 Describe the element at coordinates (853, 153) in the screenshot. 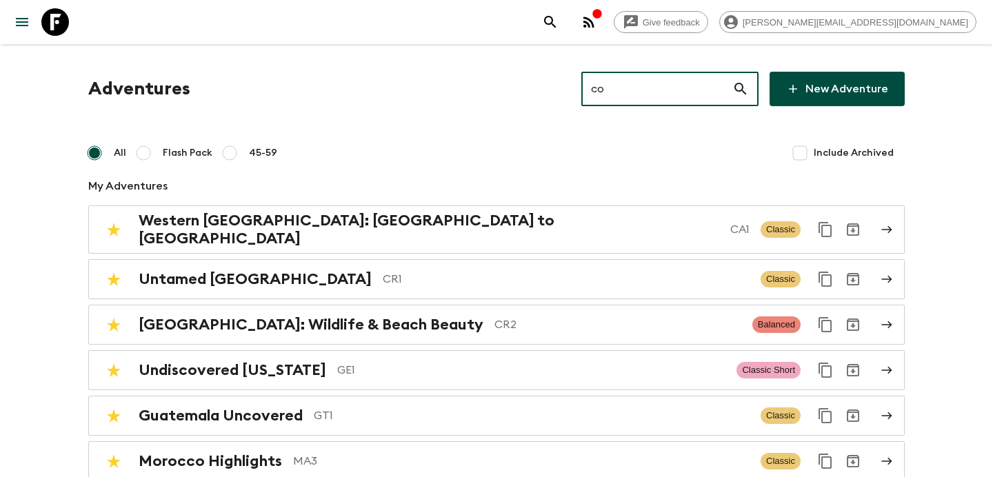

I see `span: Include Archived` at that location.